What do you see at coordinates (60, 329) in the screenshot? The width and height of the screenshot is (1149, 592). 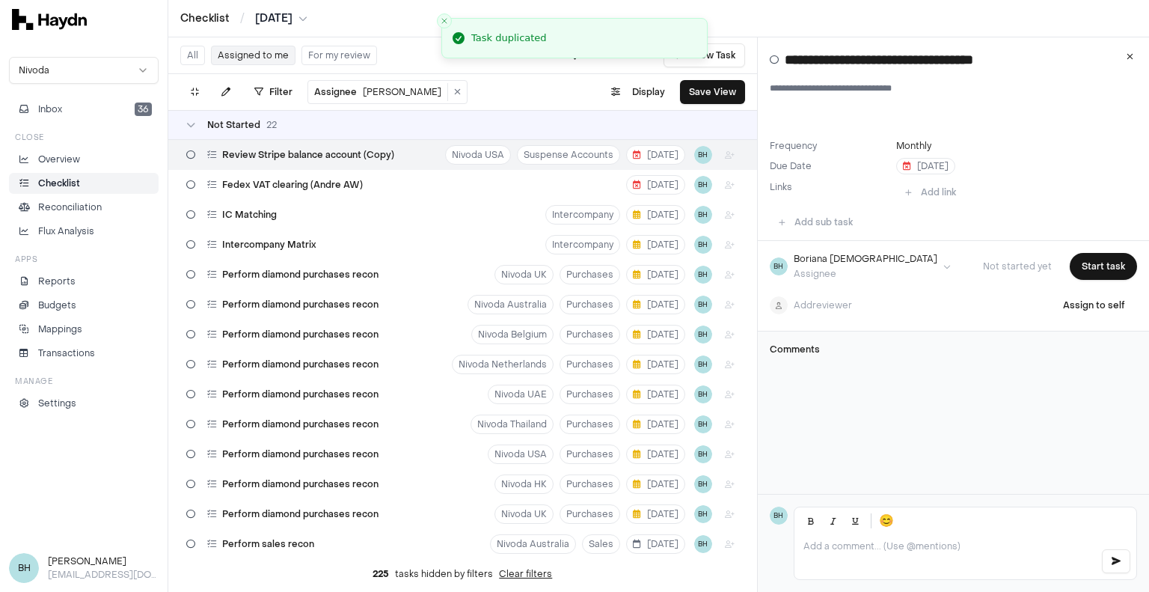 I see `p: Mappings` at bounding box center [60, 329].